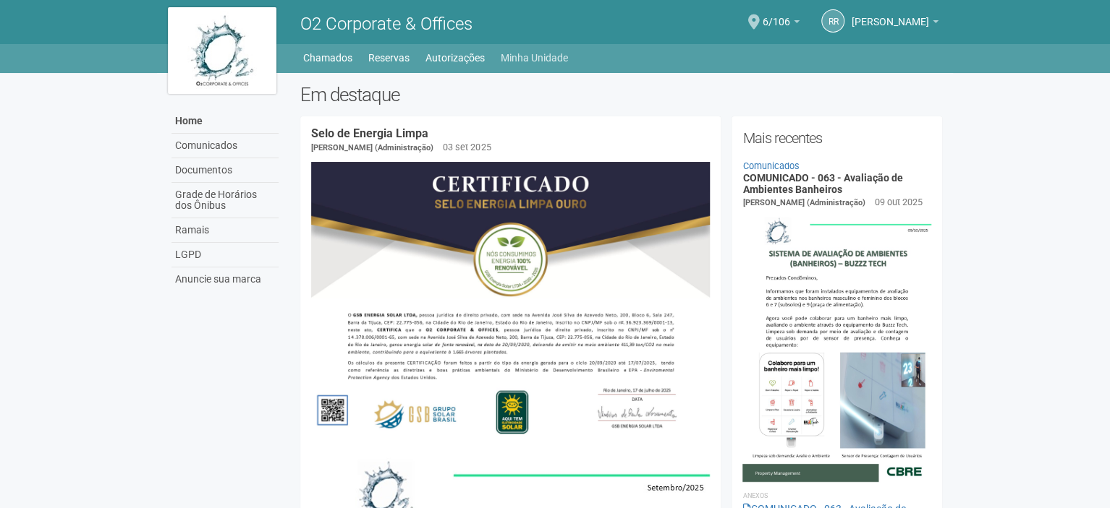 This screenshot has height=508, width=1110. I want to click on img: COMUNICADO%20-%20063%20-%20Avalia%C3%A7%C3%A3o%20de%20Ambientes%20Banheiros.jpg, so click(836, 346).